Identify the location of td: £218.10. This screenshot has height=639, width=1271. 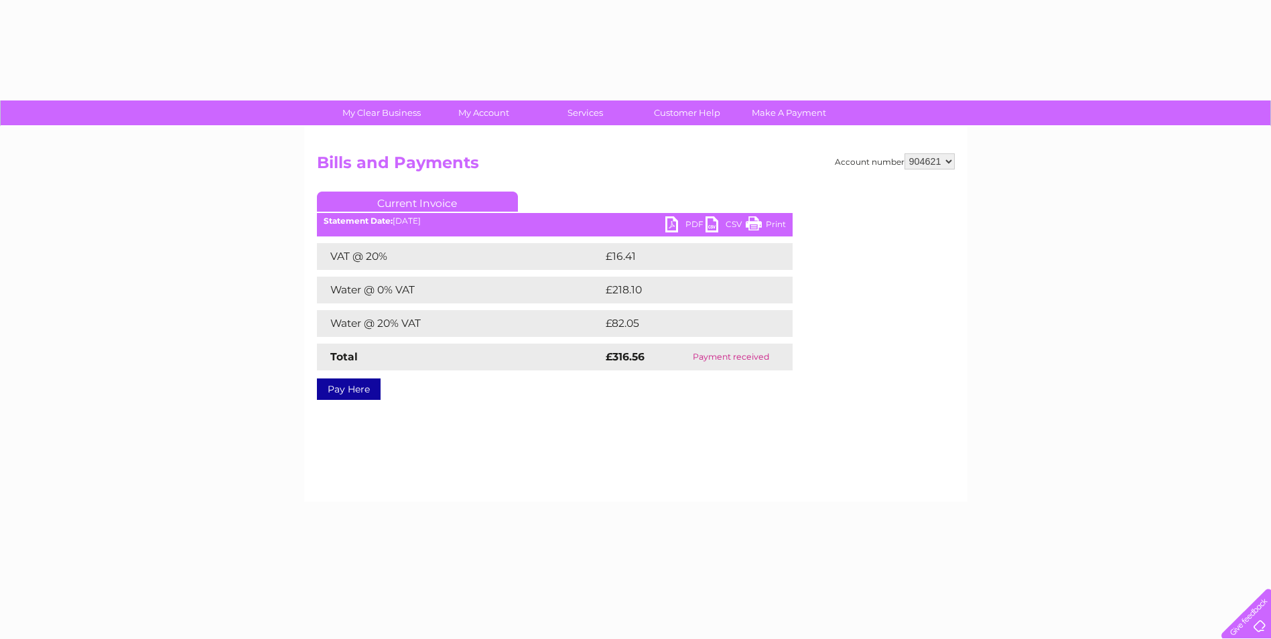
(685, 290).